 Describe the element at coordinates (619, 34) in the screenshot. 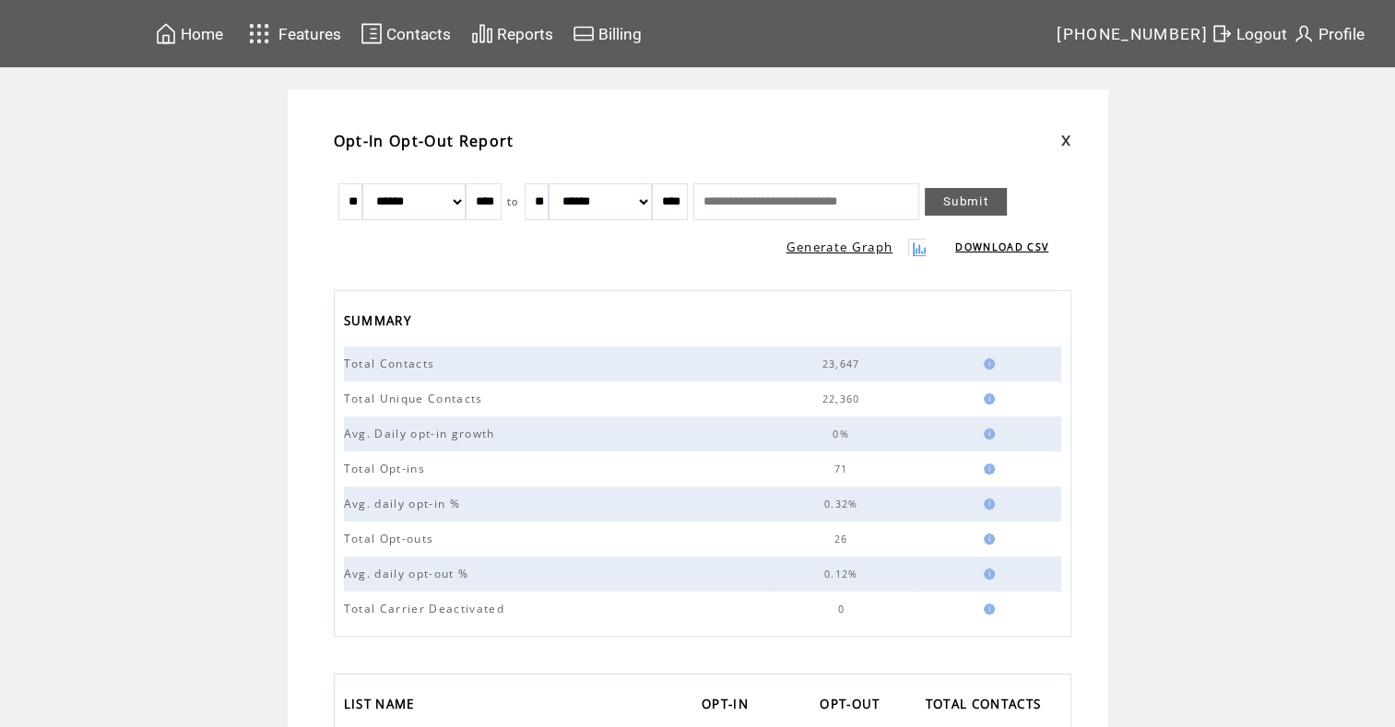

I see `span: Billing` at that location.